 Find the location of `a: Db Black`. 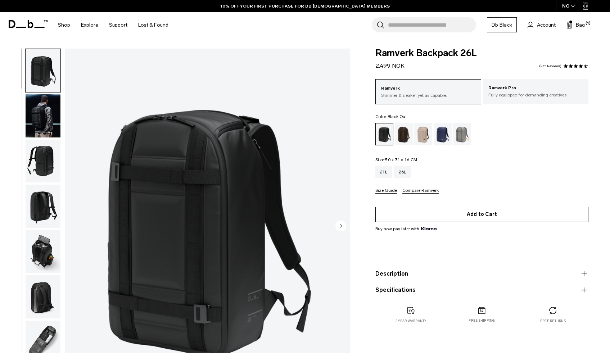

a: Db Black is located at coordinates (502, 25).